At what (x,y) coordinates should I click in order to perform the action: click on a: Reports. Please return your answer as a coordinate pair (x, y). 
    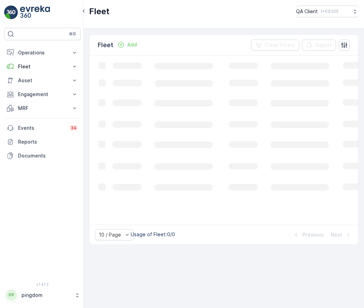
    Looking at the image, I should click on (42, 142).